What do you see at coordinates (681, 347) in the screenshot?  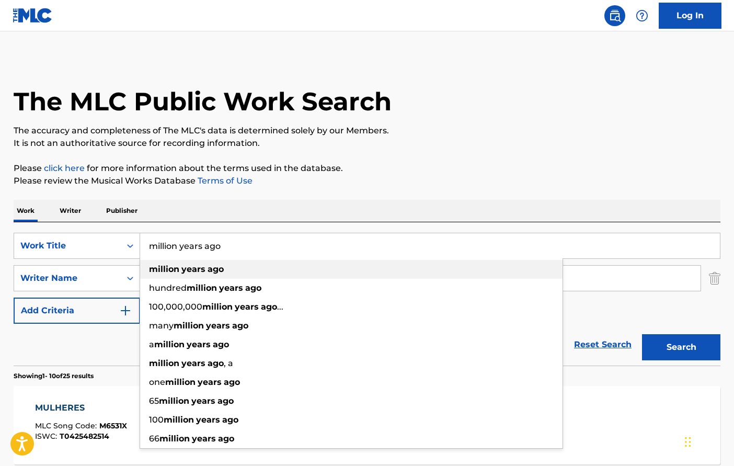 I see `button: Search` at bounding box center [681, 347].